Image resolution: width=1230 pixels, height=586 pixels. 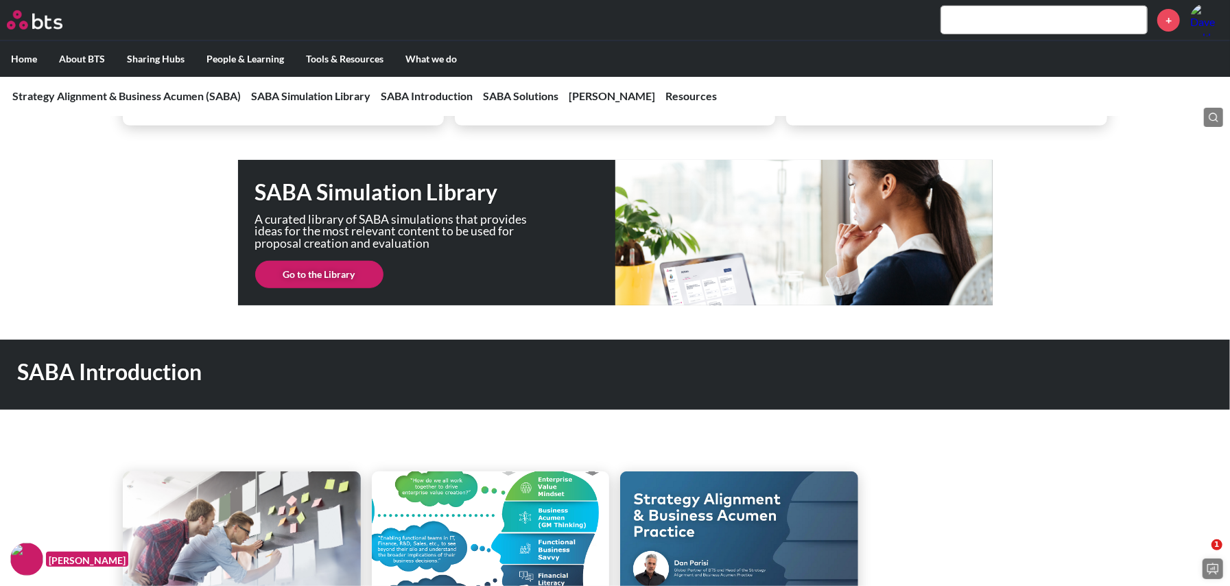 I want to click on label: About BTS, so click(x=82, y=59).